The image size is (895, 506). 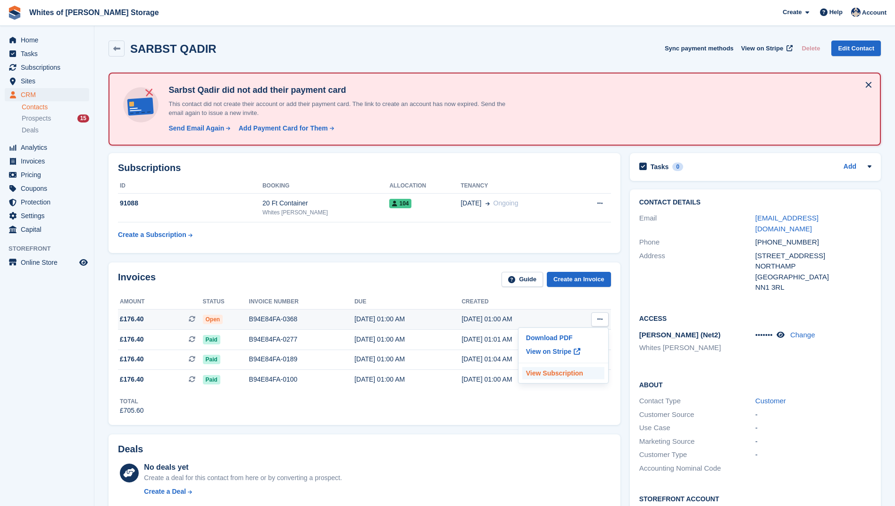 What do you see at coordinates (563, 338) in the screenshot?
I see `a: Download PDF` at bounding box center [563, 338].